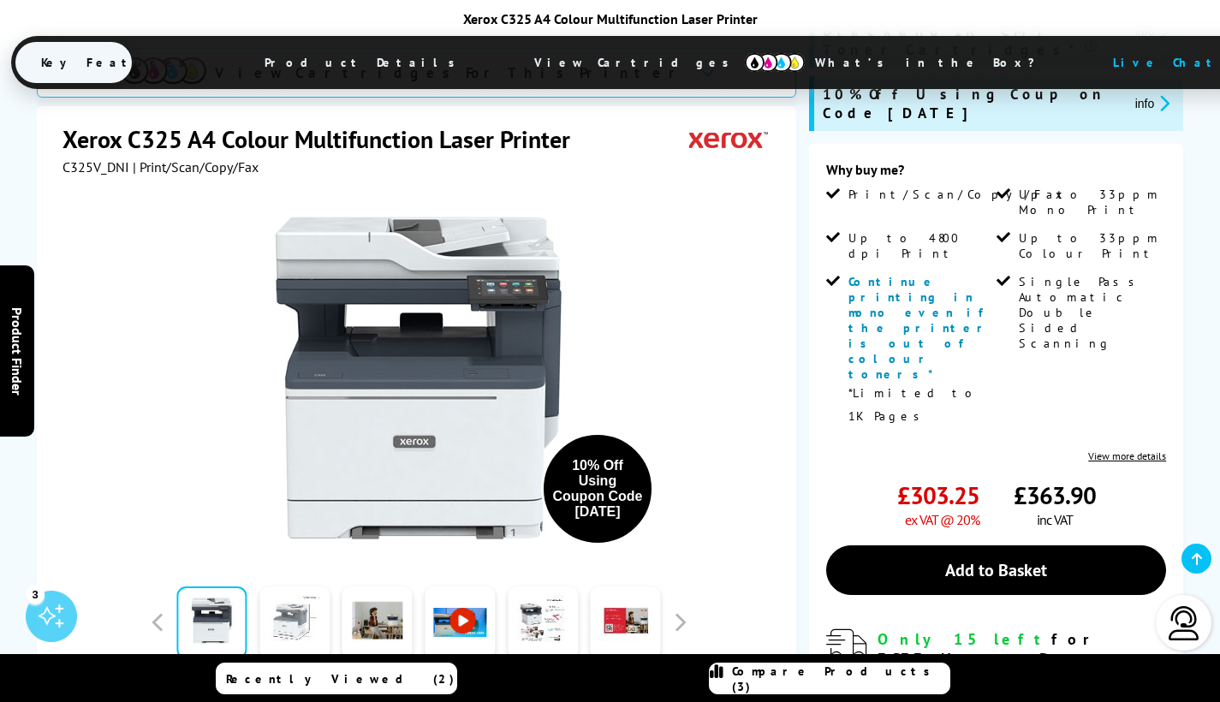 The height and width of the screenshot is (702, 1220). Describe the element at coordinates (117, 63) in the screenshot. I see `span: Key Features` at that location.